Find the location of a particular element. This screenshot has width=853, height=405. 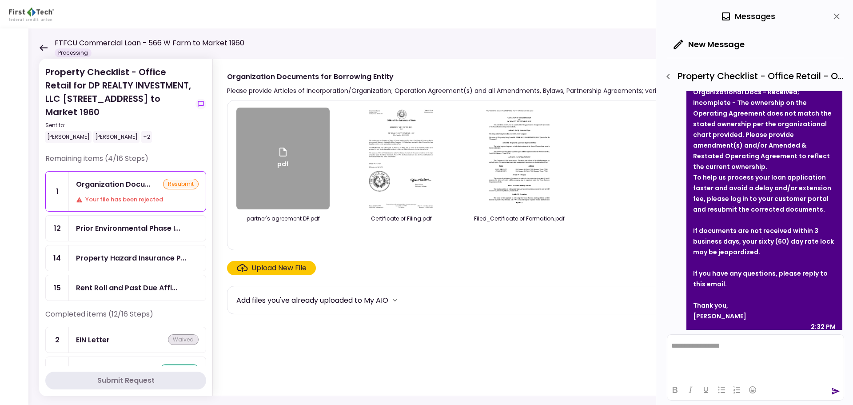

div: If documents are not received within 3 business days, your sixty (60) day rate lock may be jeopar... is located at coordinates (764, 241).